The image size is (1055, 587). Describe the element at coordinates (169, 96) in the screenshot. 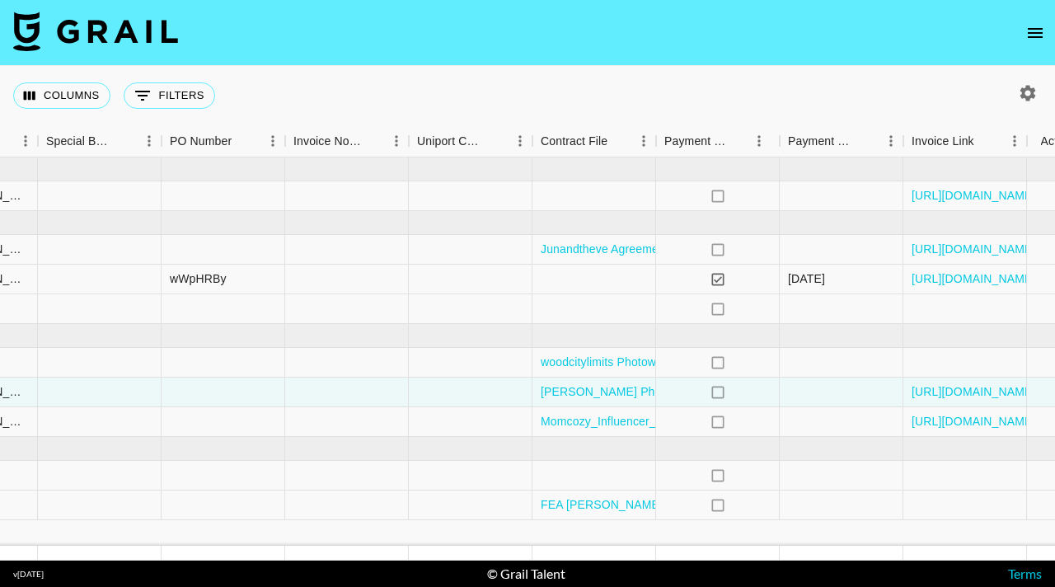

I see `button: Show filters` at that location.